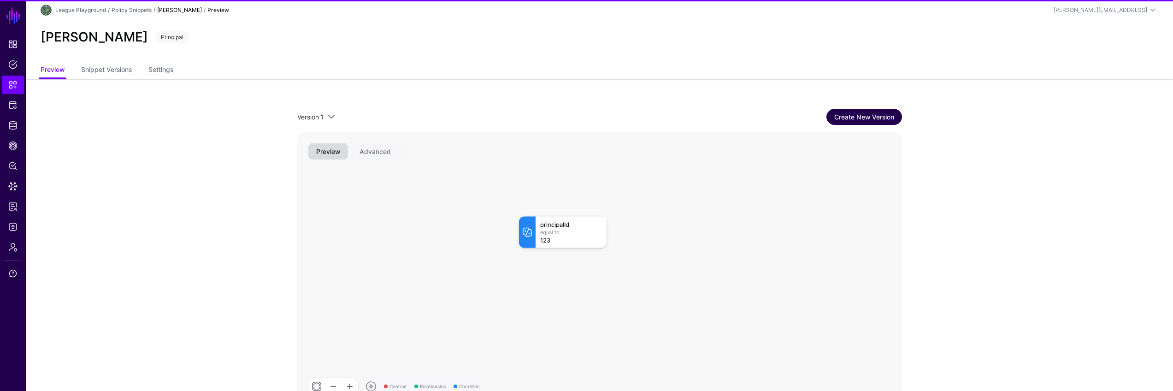 This screenshot has height=391, width=1173. What do you see at coordinates (13, 247) in the screenshot?
I see `span: Admin` at bounding box center [13, 247].